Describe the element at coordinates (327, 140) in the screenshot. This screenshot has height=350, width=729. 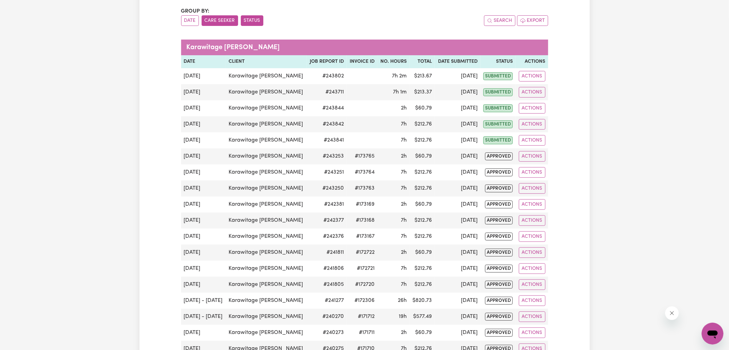
I see `td: # 243841` at that location.